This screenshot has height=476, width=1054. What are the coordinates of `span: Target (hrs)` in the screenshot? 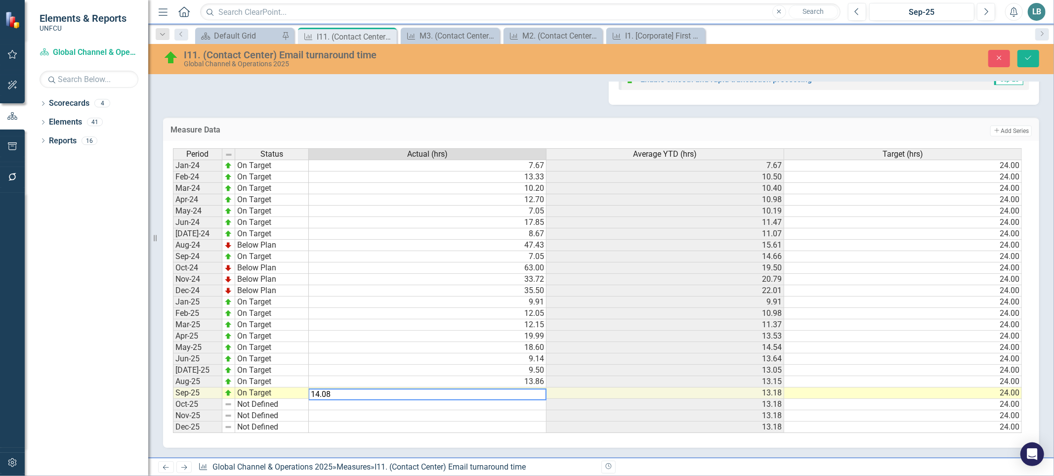 It's located at (903, 154).